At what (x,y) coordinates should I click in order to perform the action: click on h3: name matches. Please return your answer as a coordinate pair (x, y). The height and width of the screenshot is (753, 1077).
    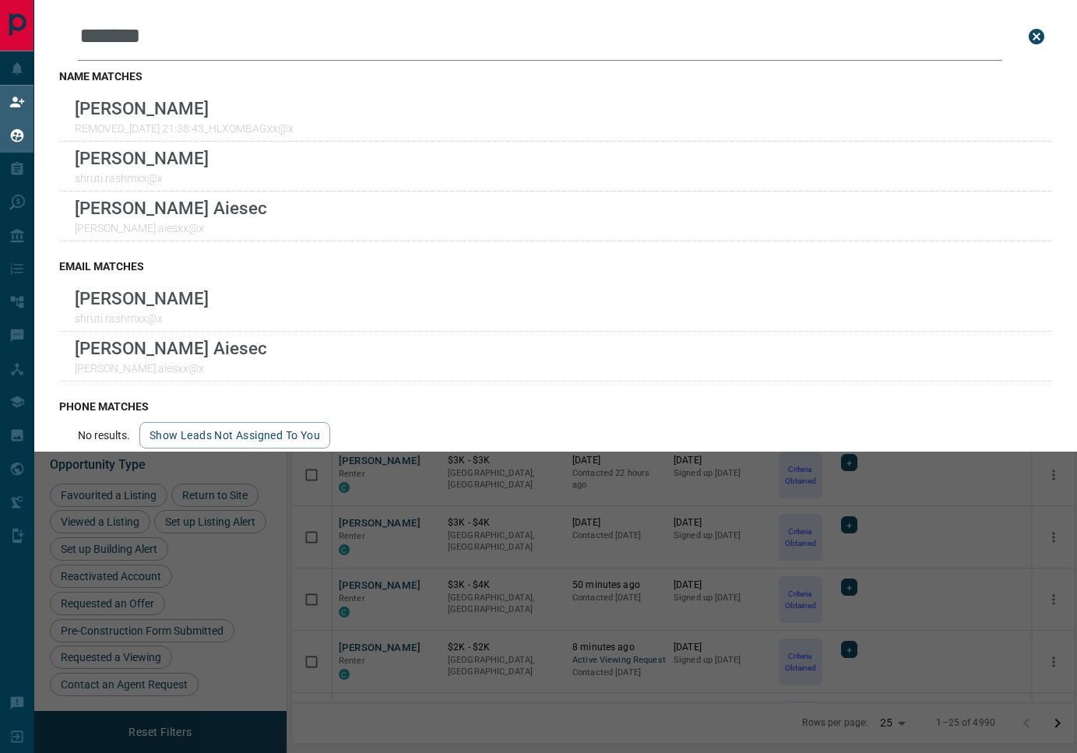
    Looking at the image, I should click on (555, 76).